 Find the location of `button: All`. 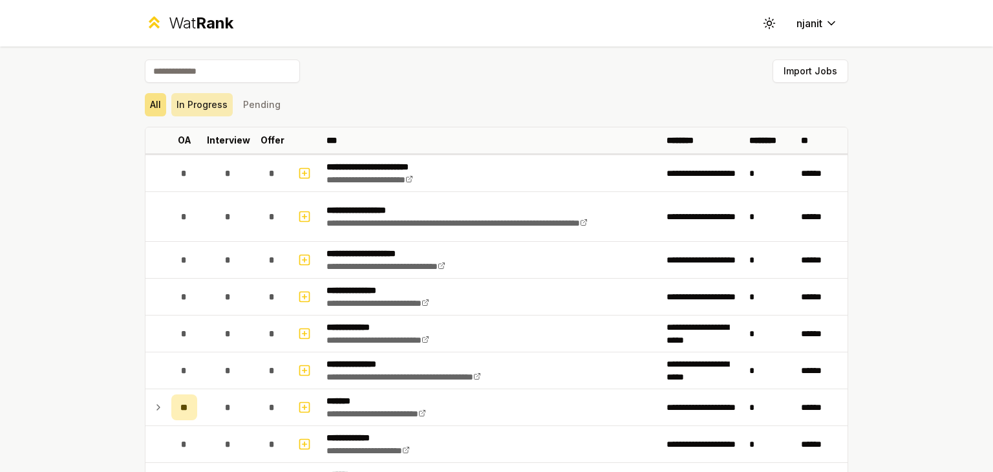

button: All is located at coordinates (155, 105).